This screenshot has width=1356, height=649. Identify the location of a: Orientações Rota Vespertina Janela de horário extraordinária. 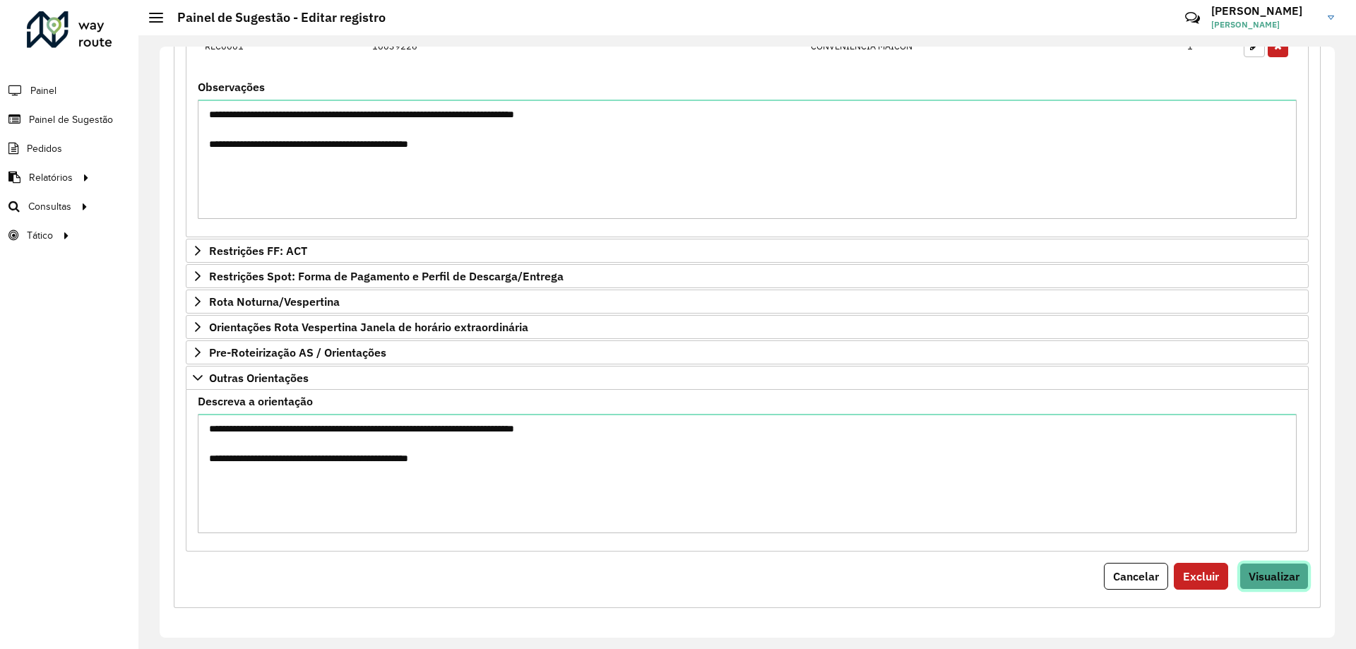
(747, 327).